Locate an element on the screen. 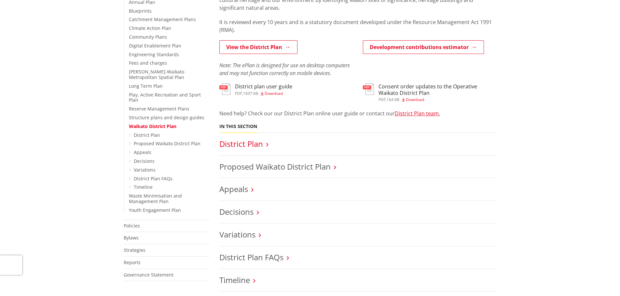 The height and width of the screenshot is (296, 620). a: Waikato District Plan is located at coordinates (153, 126).